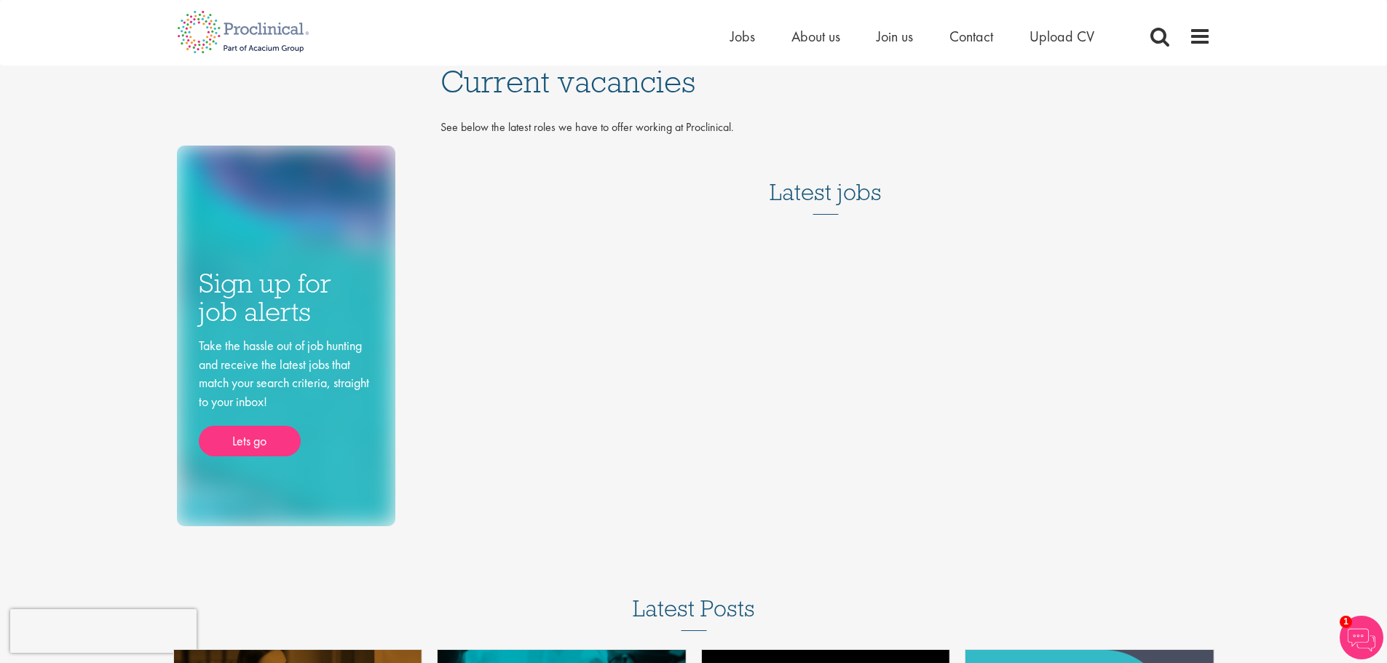  Describe the element at coordinates (286, 396) in the screenshot. I see `div: Take the hassle out of job hunting and receive the latest jobs that match your search criteria, s...` at that location.